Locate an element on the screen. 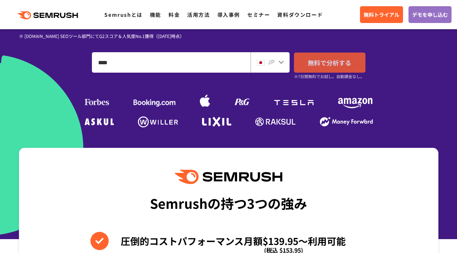 This screenshot has width=457, height=253. a: Semrushとは is located at coordinates (123, 15).